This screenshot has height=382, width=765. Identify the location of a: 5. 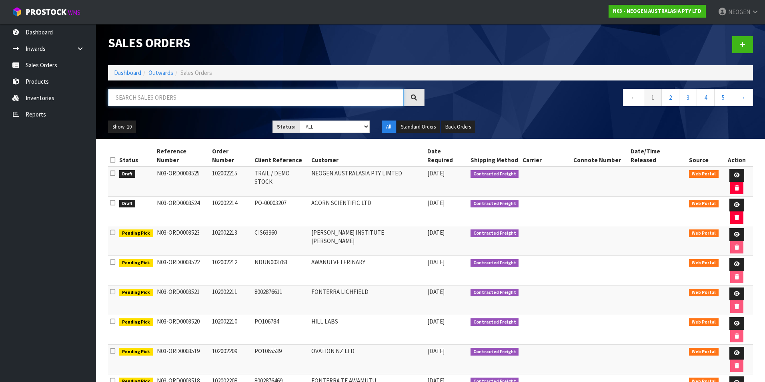
(723, 97).